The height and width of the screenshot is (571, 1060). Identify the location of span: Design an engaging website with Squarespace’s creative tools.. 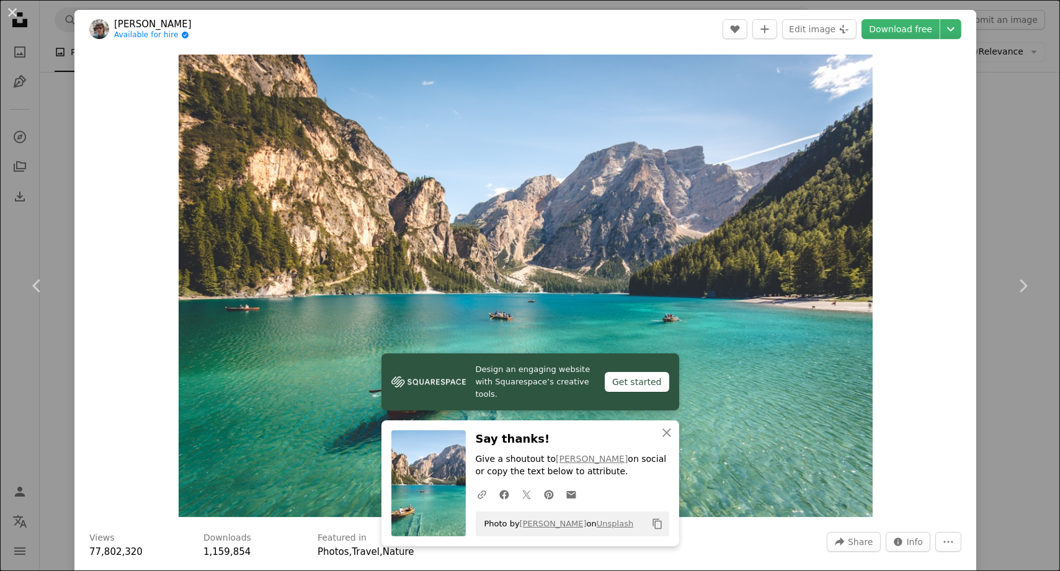
(535, 382).